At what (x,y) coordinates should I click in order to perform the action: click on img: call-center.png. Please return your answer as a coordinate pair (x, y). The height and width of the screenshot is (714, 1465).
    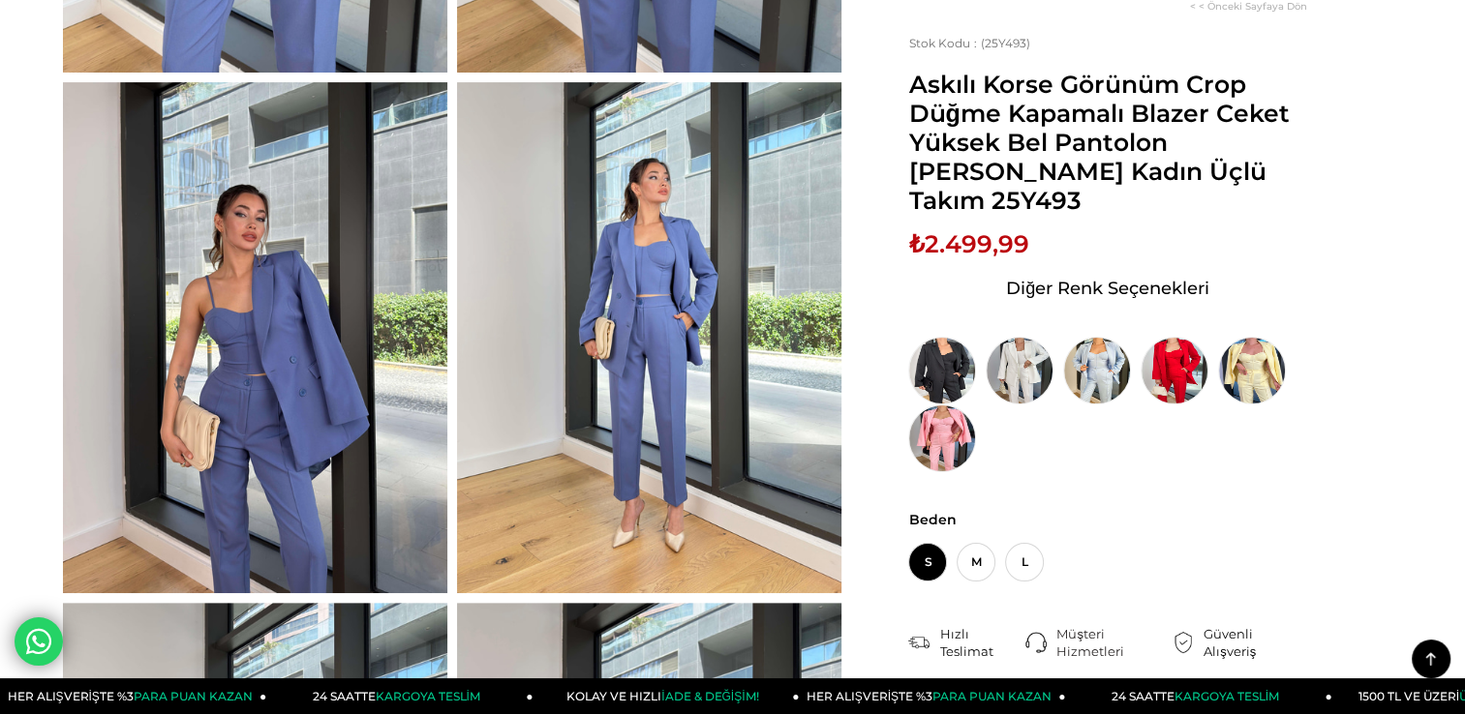
    Looking at the image, I should click on (1036, 643).